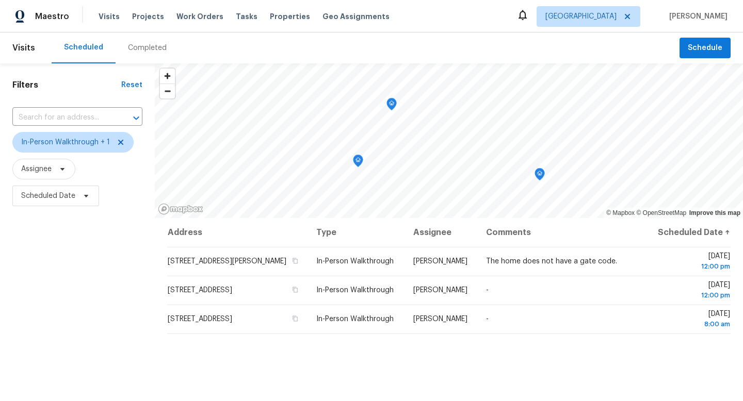 Image resolution: width=743 pixels, height=401 pixels. I want to click on a: OpenStreetMap, so click(661, 213).